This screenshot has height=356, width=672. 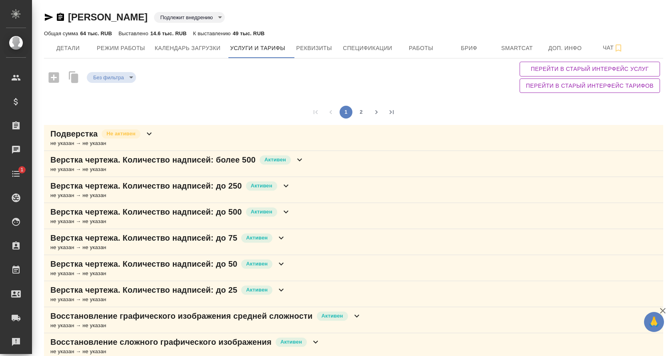 I want to click on p: Верстка чертежа. Количество надписей: до 50, so click(x=144, y=264).